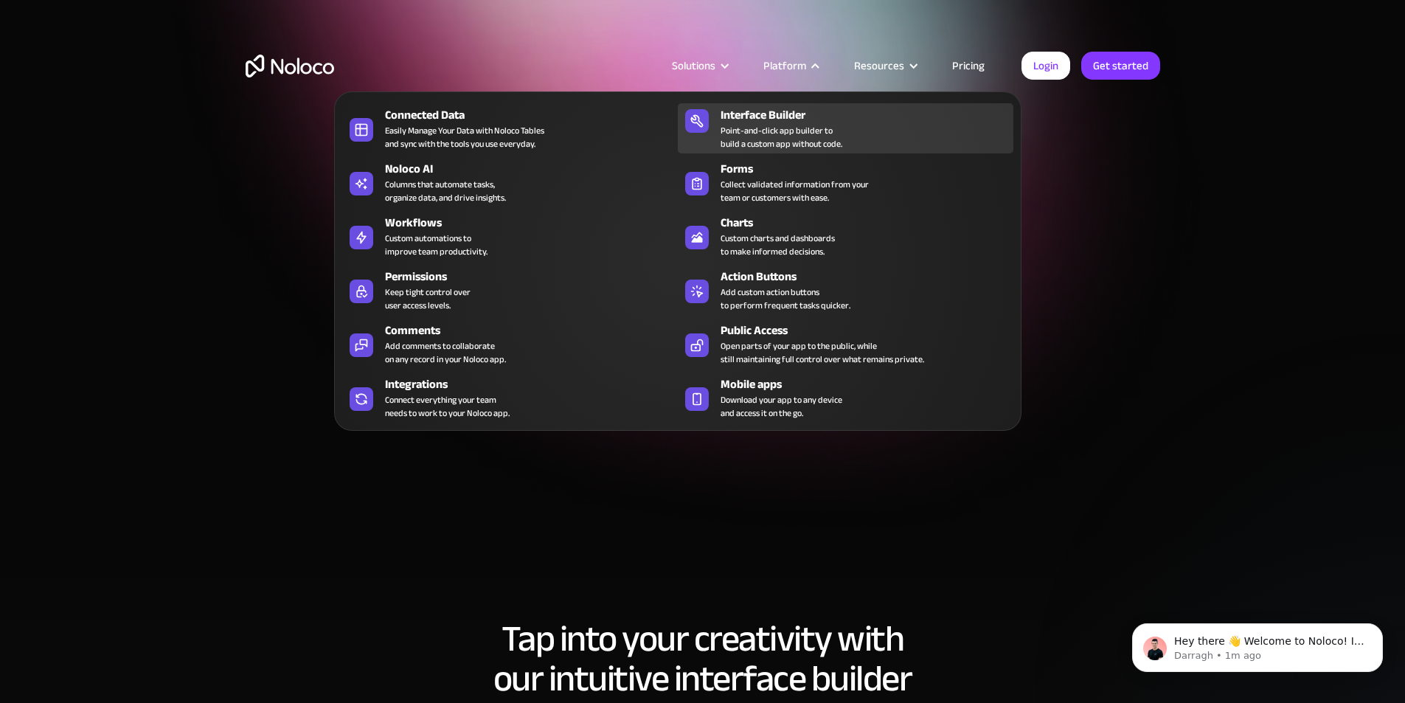 This screenshot has height=703, width=1405. Describe the element at coordinates (159, 49) in the screenshot. I see `p: Hey there 👋 Welcome to Noloco! If you have any questions, just reply to this message. [GEOGRAPHIC...` at that location.